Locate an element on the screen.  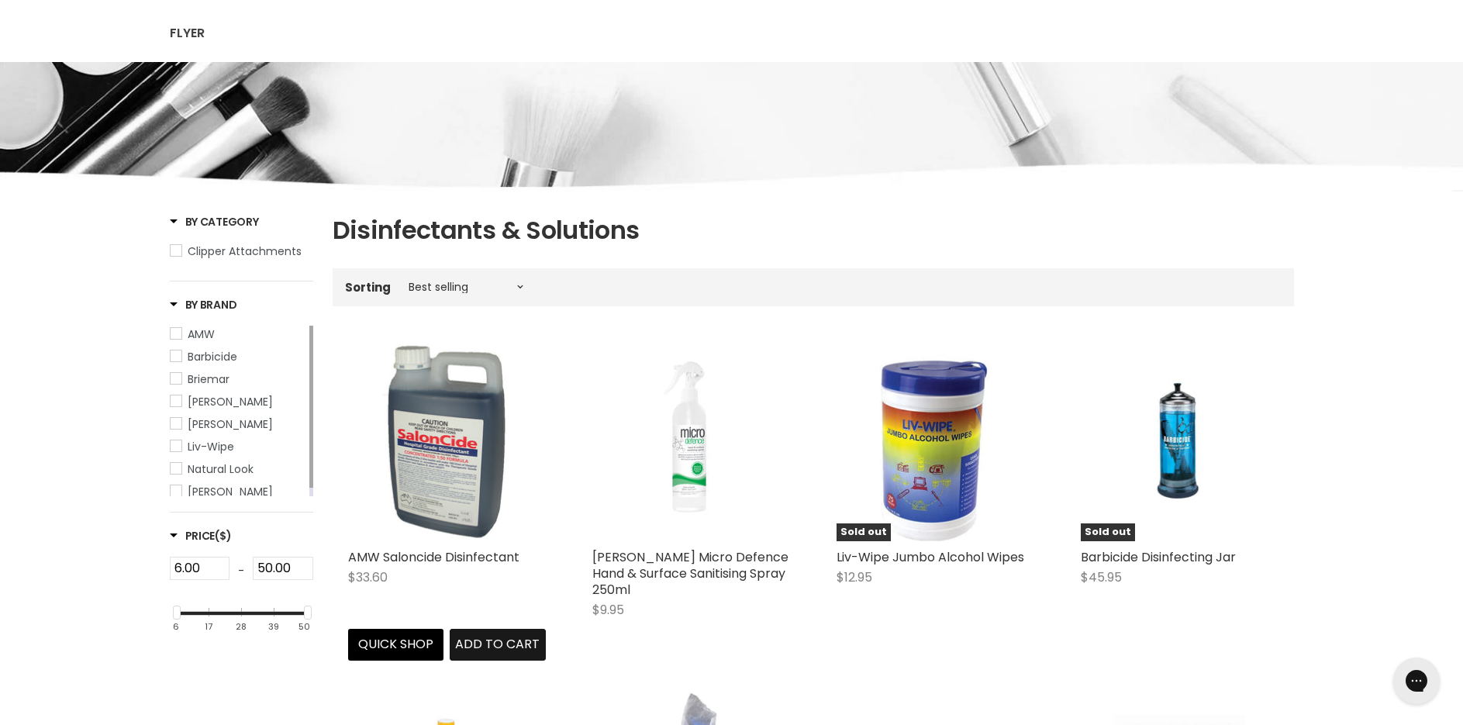
span: By Brand is located at coordinates (203, 305).